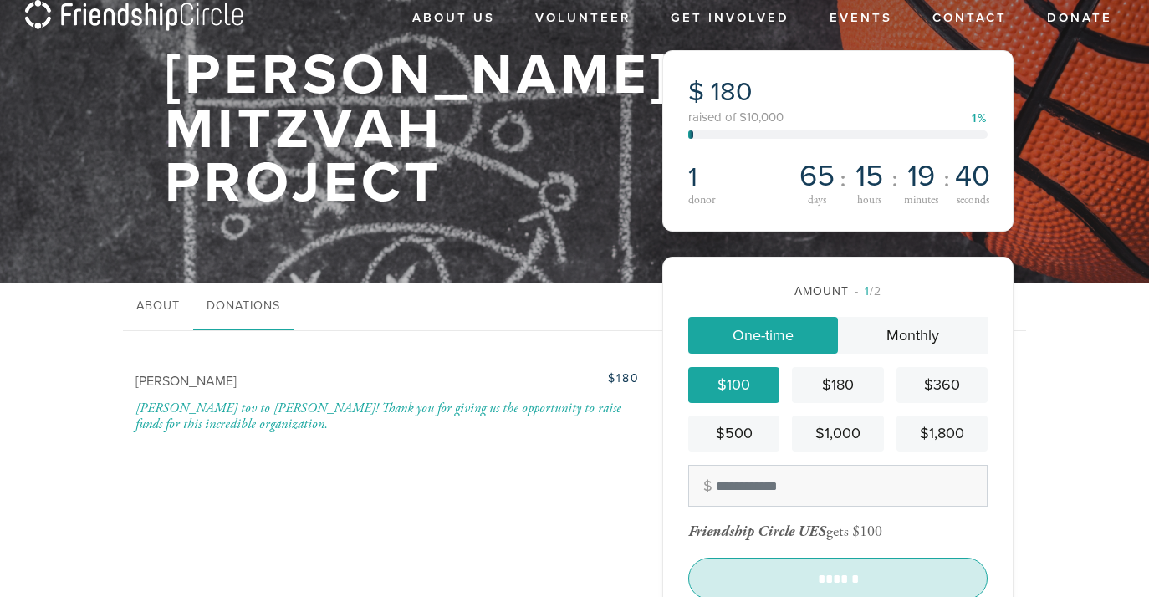  What do you see at coordinates (941, 433) in the screenshot?
I see `a: $1,800` at bounding box center [941, 433].